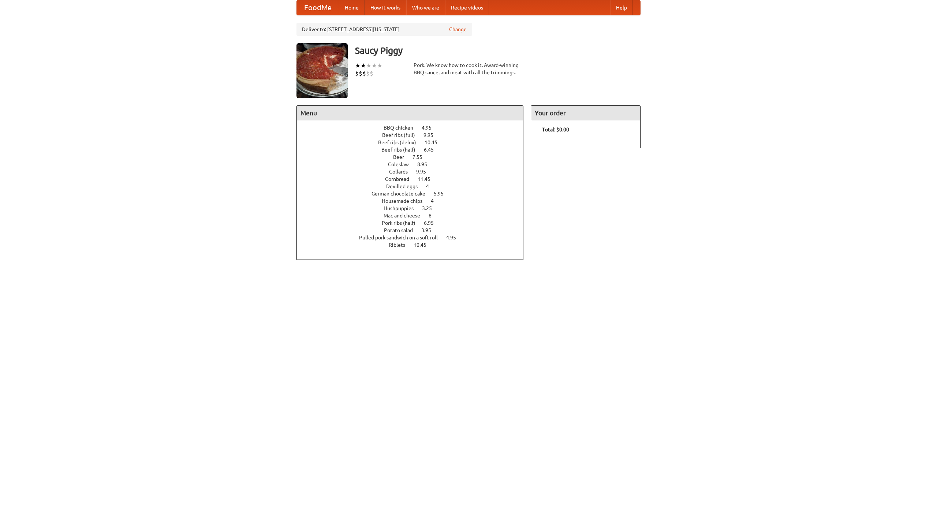  I want to click on span: 7.55, so click(421, 157).